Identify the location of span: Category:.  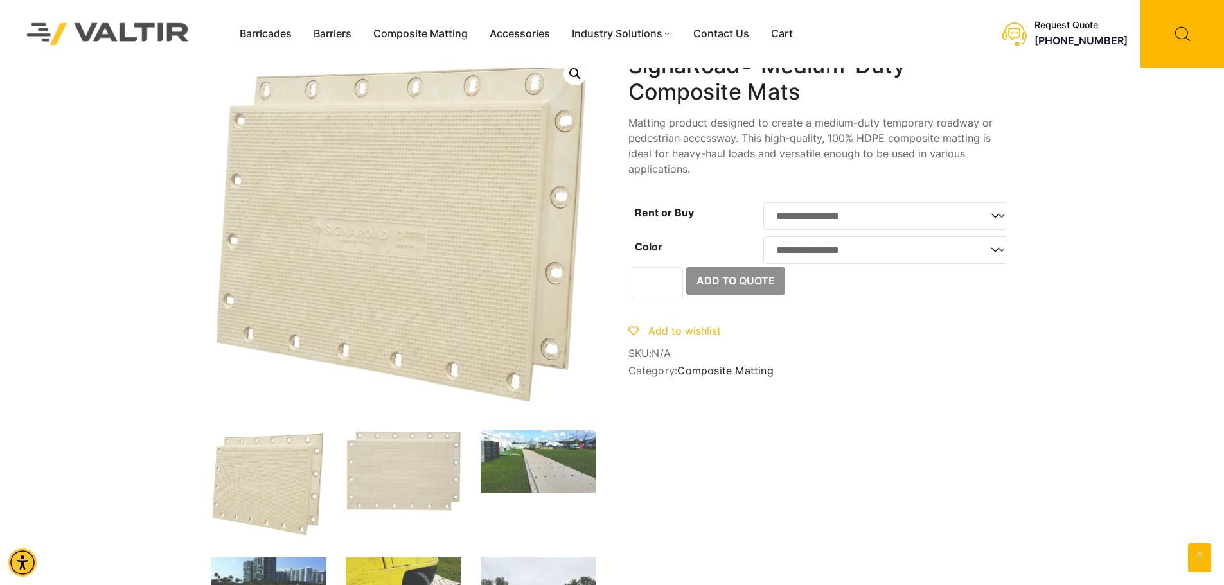
(821, 371).